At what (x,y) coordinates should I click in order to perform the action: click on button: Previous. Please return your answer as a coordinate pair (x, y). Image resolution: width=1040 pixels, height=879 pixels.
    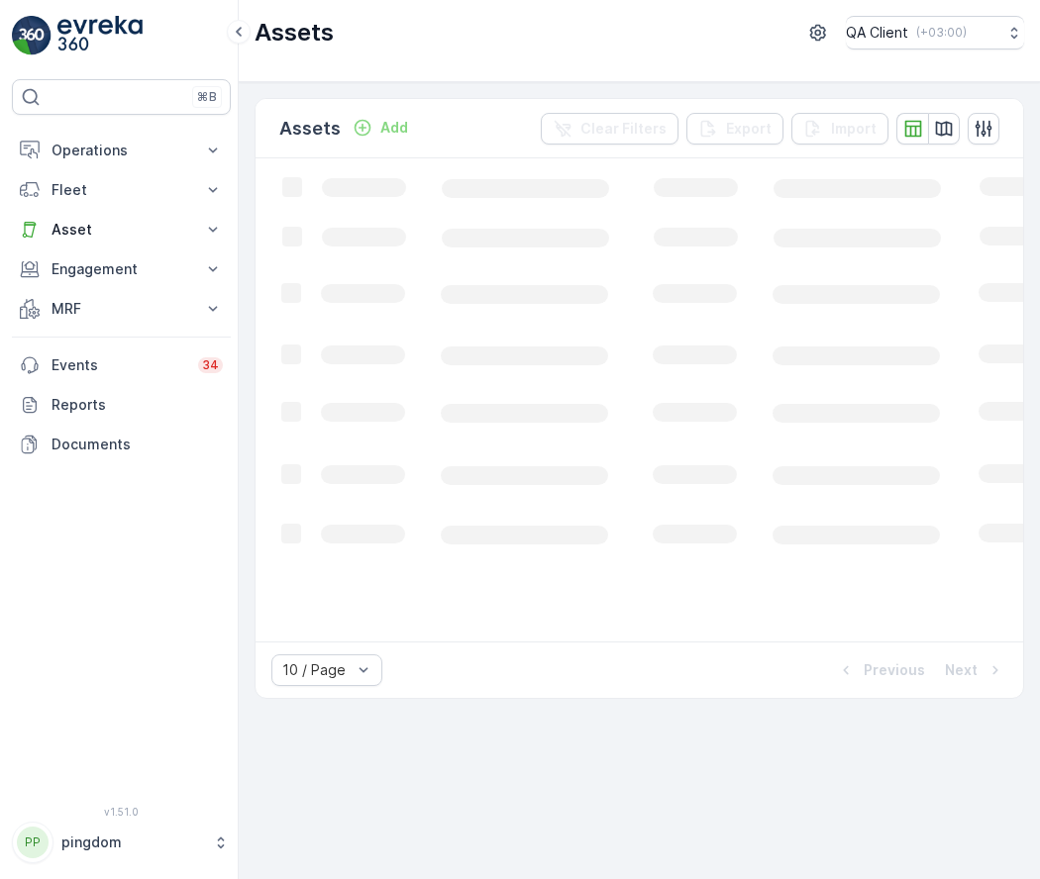
    Looking at the image, I should click on (880, 670).